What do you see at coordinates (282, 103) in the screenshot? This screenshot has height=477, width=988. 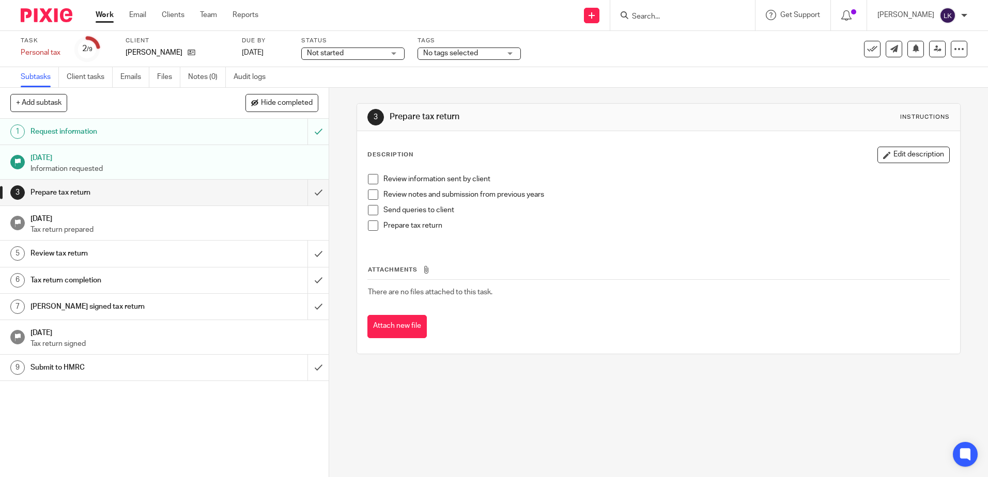 I see `button: Hide completed` at bounding box center [282, 103].